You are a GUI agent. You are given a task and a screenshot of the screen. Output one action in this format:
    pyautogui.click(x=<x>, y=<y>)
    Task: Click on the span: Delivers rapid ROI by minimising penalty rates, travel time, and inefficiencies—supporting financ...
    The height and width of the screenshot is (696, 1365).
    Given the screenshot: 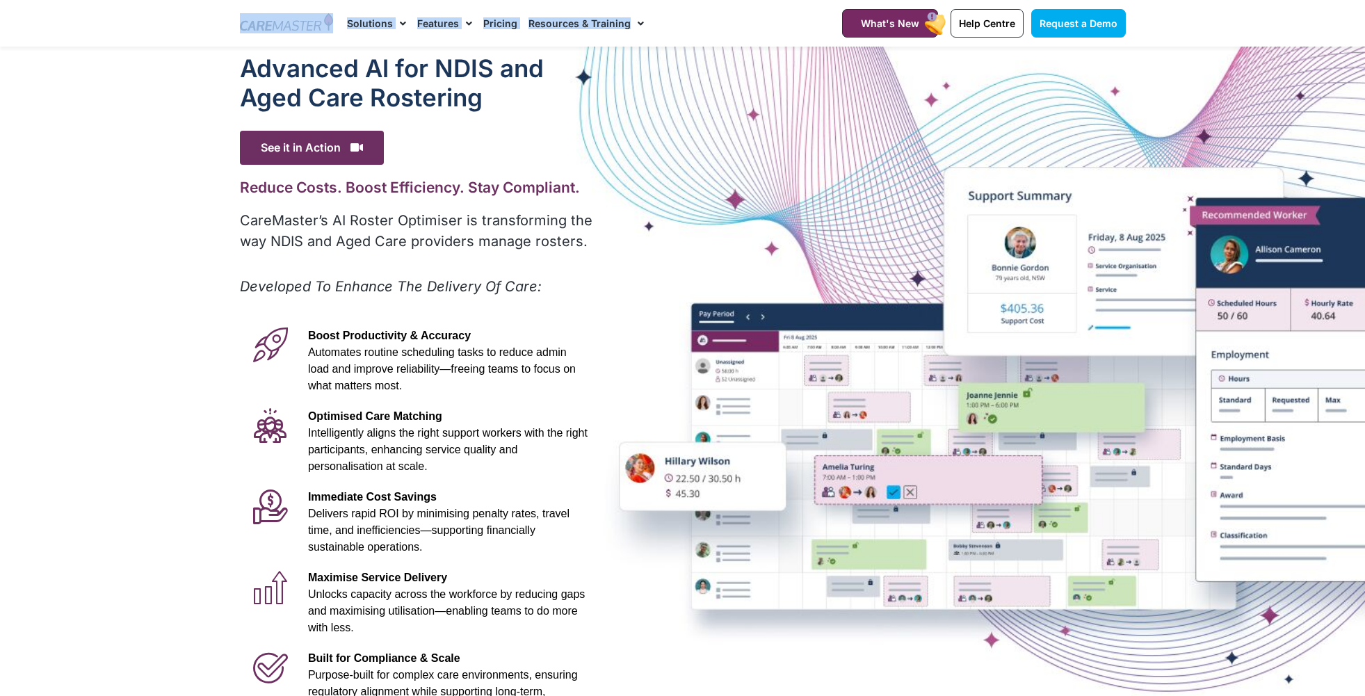 What is the action you would take?
    pyautogui.click(x=439, y=530)
    